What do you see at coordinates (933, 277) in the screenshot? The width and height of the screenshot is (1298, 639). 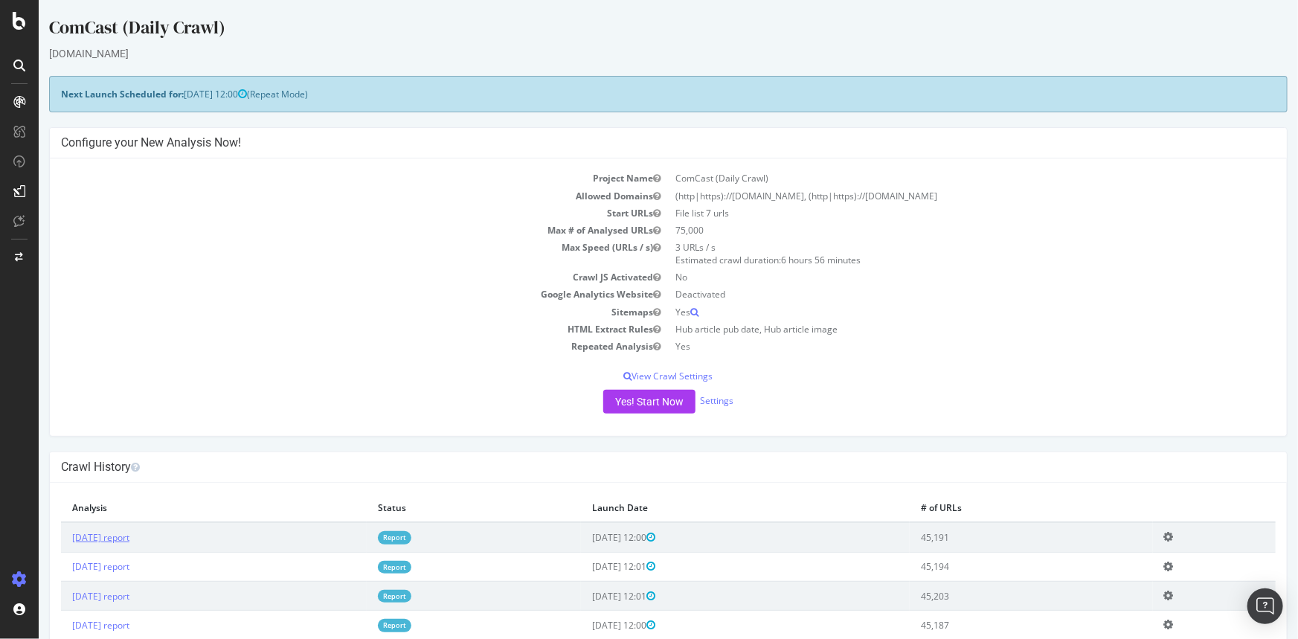 I see `td: No` at bounding box center [933, 277].